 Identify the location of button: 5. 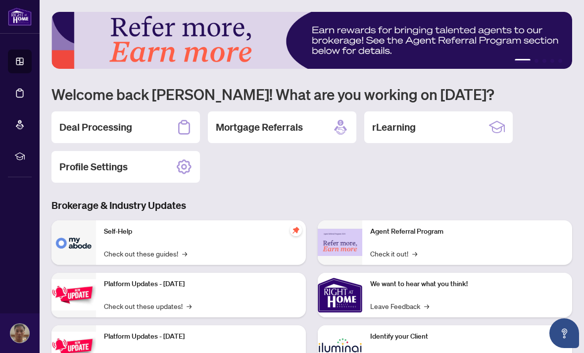
(560, 61).